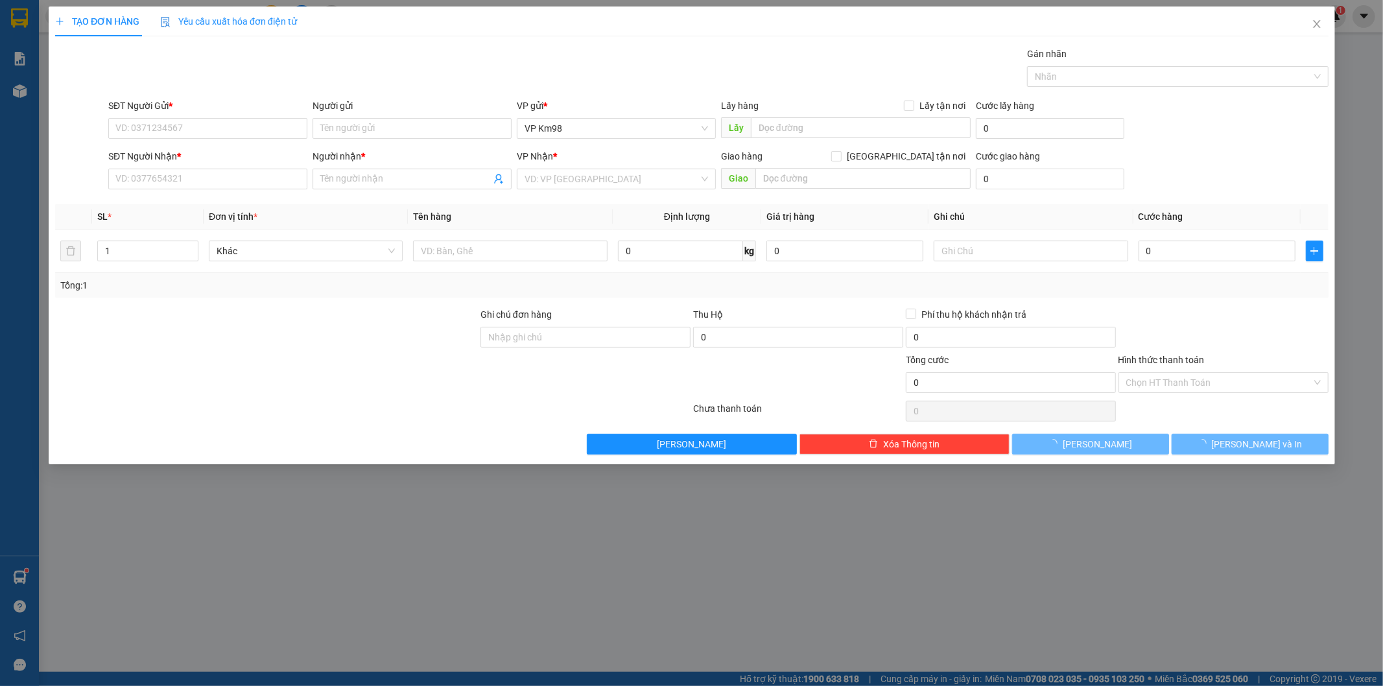 The image size is (1383, 686). What do you see at coordinates (432, 217) in the screenshot?
I see `span: Tên hàng` at bounding box center [432, 217].